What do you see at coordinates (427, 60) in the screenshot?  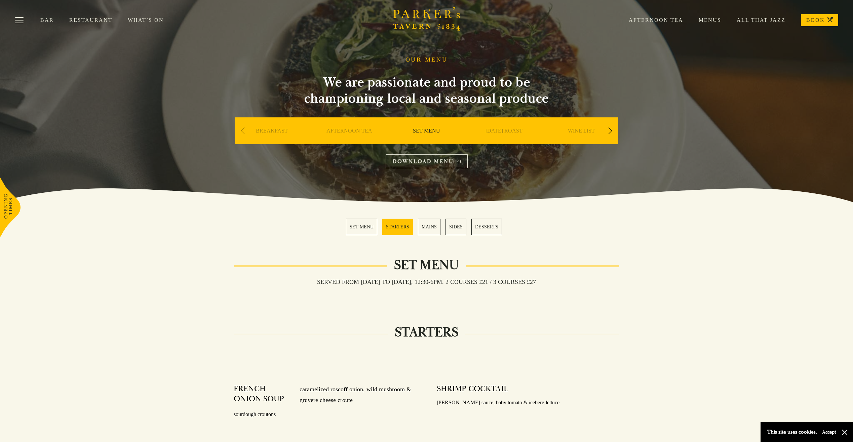 I see `h1: OUR MENU` at bounding box center [427, 60].